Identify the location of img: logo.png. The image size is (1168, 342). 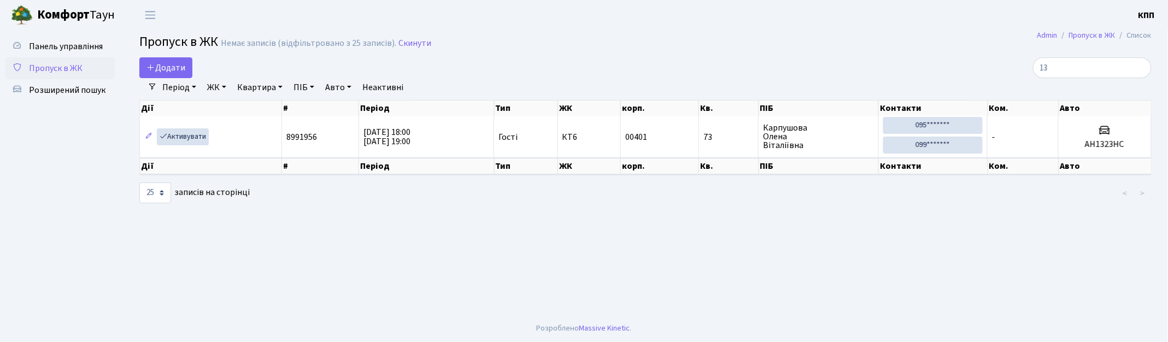
(22, 15).